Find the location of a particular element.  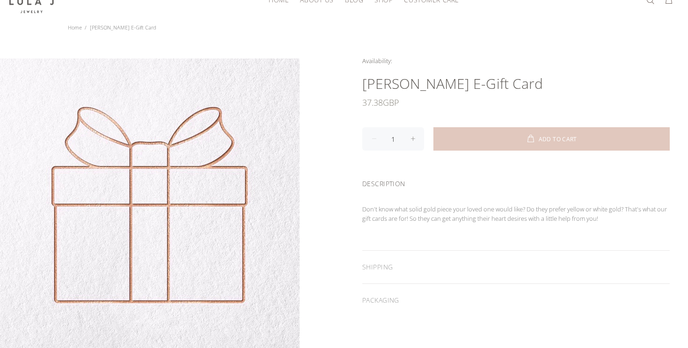

a: Home is located at coordinates (75, 27).